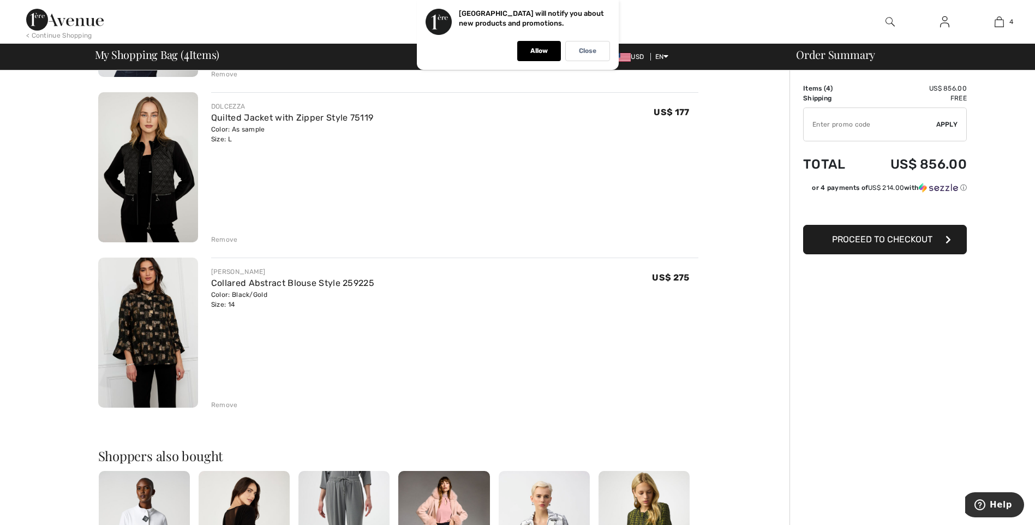 This screenshot has height=525, width=1035. What do you see at coordinates (999, 22) in the screenshot?
I see `img: My Bag` at bounding box center [999, 22].